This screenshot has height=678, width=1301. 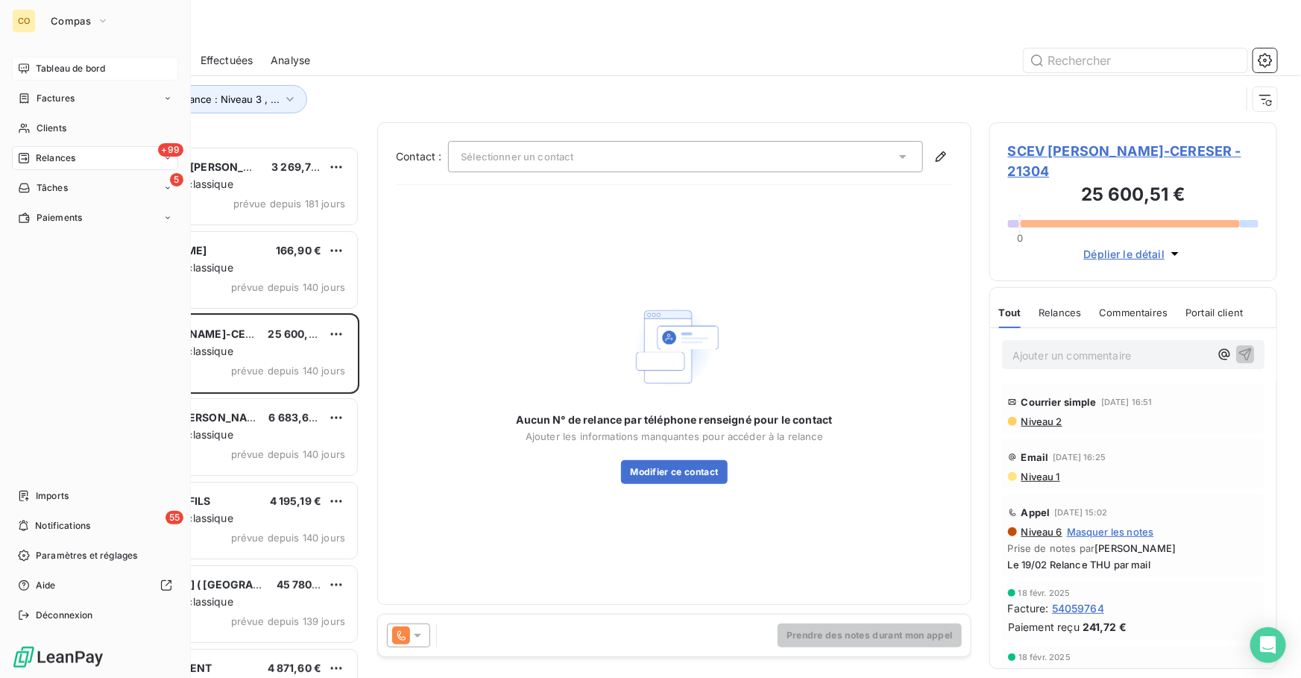 I want to click on button: Niveau de relance : Niveau 3 , ..., so click(x=207, y=99).